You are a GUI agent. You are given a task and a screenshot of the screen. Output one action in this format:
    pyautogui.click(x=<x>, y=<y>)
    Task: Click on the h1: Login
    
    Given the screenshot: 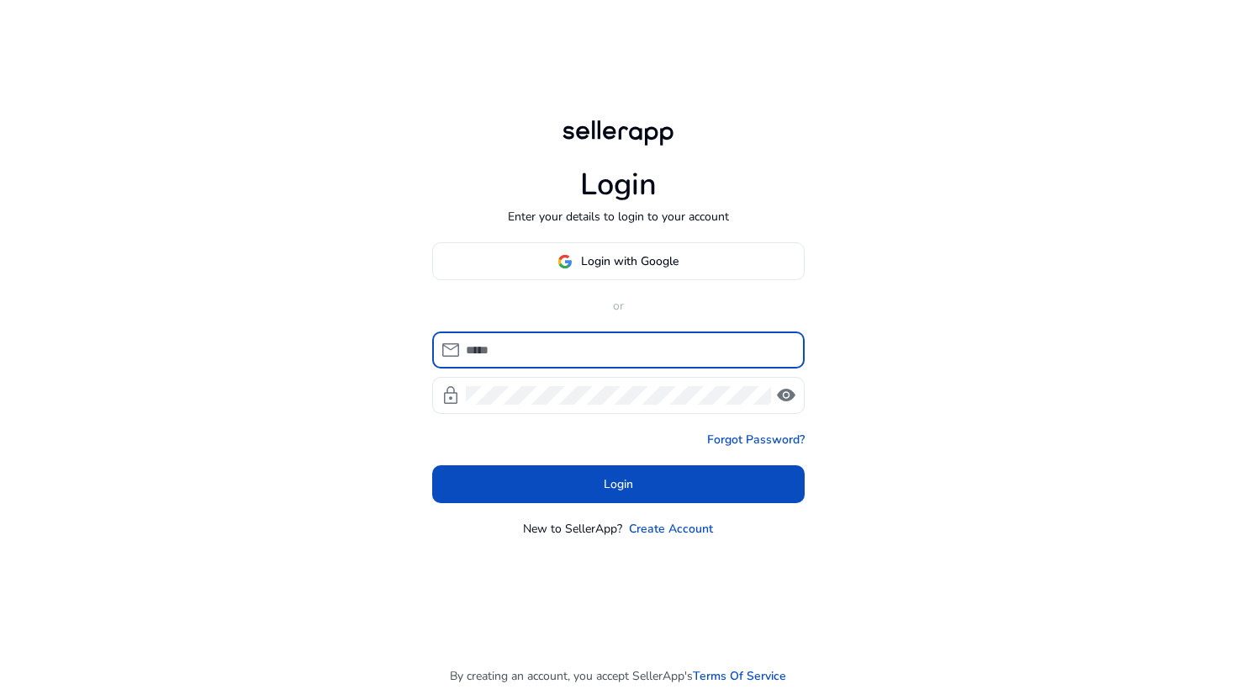 What is the action you would take?
    pyautogui.click(x=618, y=184)
    